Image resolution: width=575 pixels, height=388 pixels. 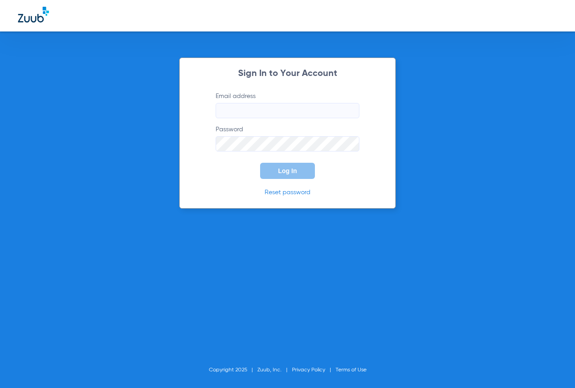 What do you see at coordinates (288, 74) in the screenshot?
I see `h2: Sign In to Your Account` at bounding box center [288, 74].